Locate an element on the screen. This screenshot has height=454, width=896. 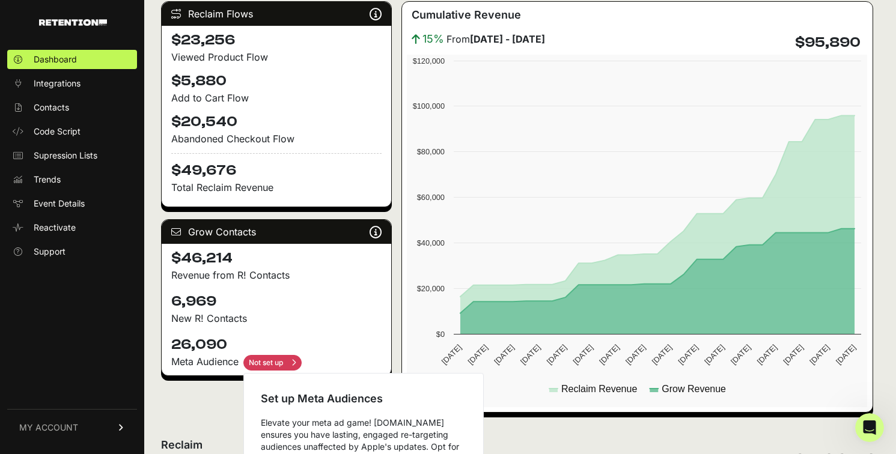
img: Retention.com is located at coordinates (73, 22).